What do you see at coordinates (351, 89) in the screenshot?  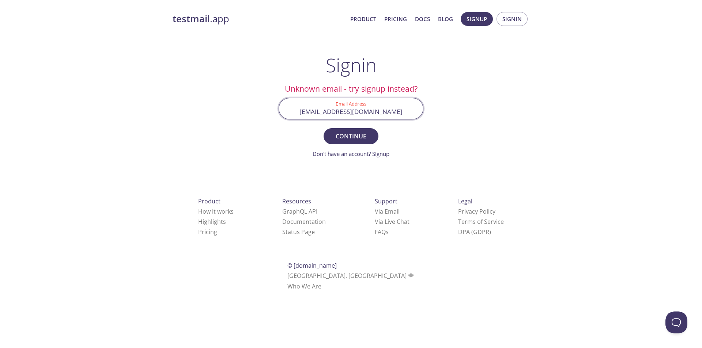 I see `h2: Unknown email - try signup instead?` at bounding box center [351, 89].